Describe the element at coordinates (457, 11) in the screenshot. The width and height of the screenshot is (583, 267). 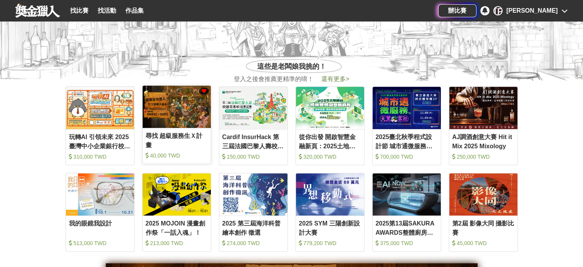
I see `a: 辦比賽` at that location.